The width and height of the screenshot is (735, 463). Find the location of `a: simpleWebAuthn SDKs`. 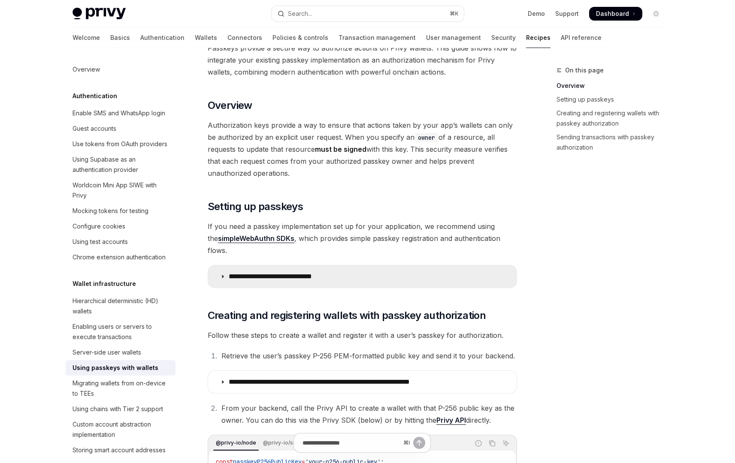

a: simpleWebAuthn SDKs is located at coordinates (256, 238).